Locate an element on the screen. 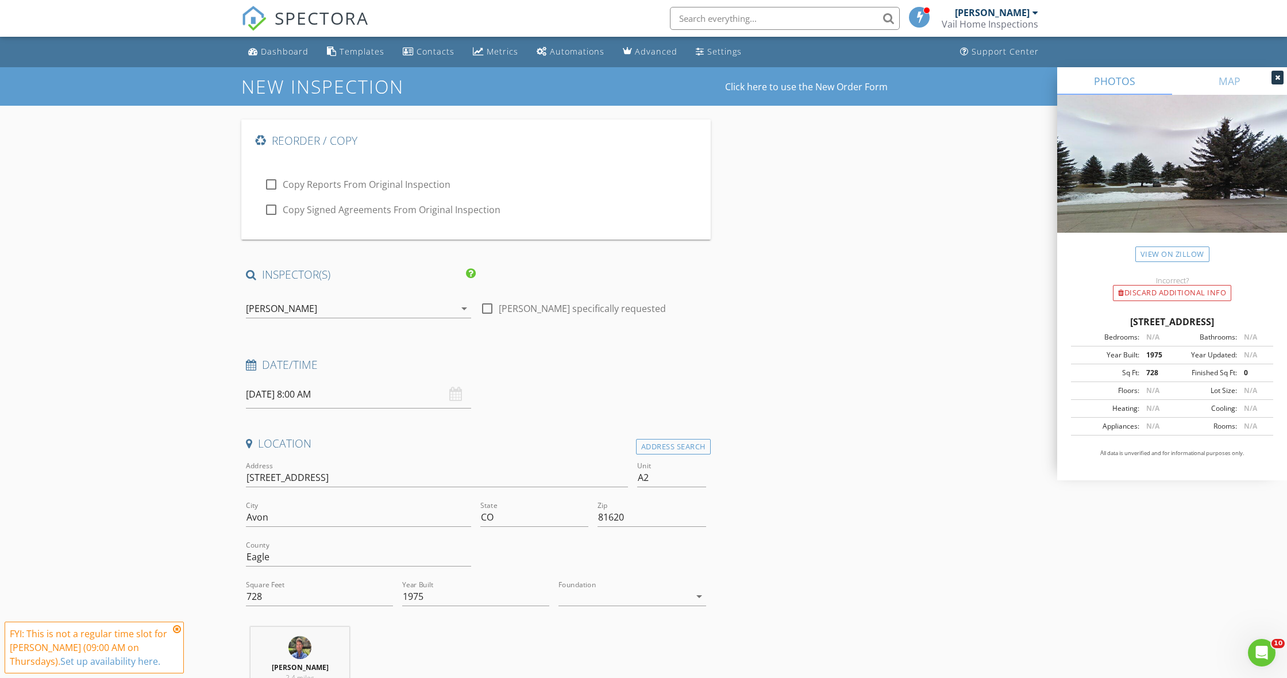 This screenshot has height=678, width=1287. div: Automations is located at coordinates (577, 51).